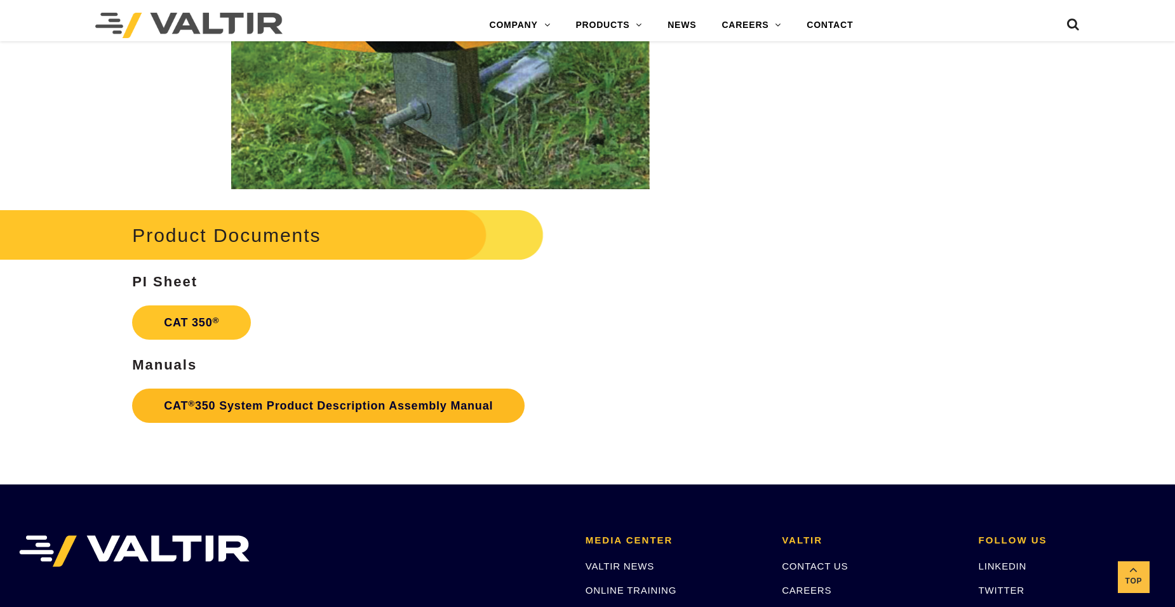 This screenshot has height=607, width=1175. What do you see at coordinates (829, 25) in the screenshot?
I see `a: CONTACT` at bounding box center [829, 25].